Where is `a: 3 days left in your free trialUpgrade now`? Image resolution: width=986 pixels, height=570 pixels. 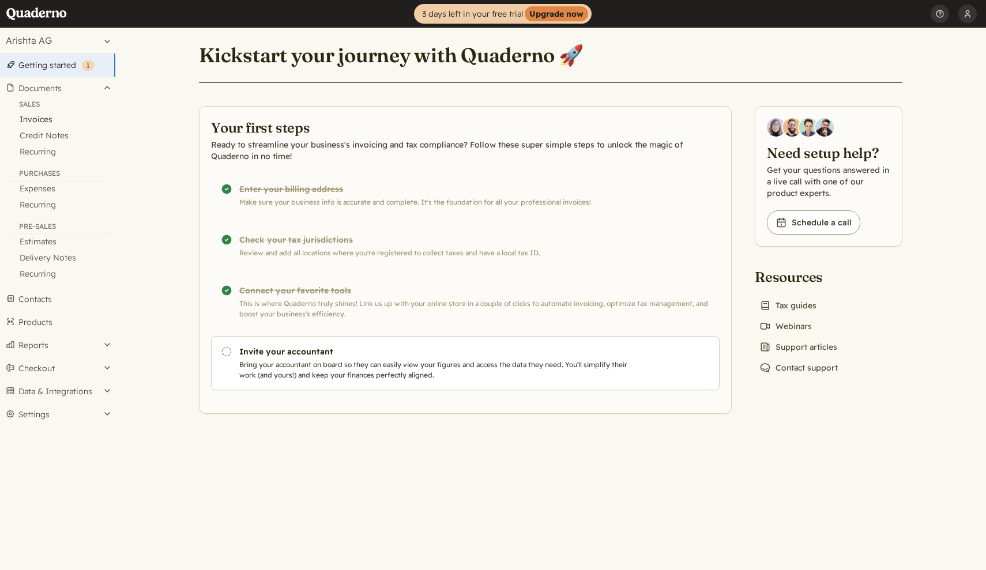 a: 3 days left in your free trialUpgrade now is located at coordinates (503, 14).